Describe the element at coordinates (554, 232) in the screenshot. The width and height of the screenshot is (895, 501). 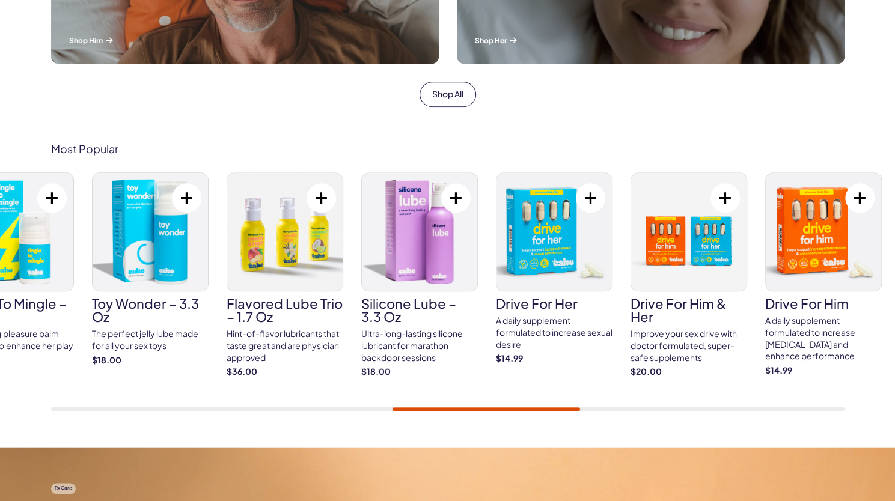
I see `img: drive for her` at that location.